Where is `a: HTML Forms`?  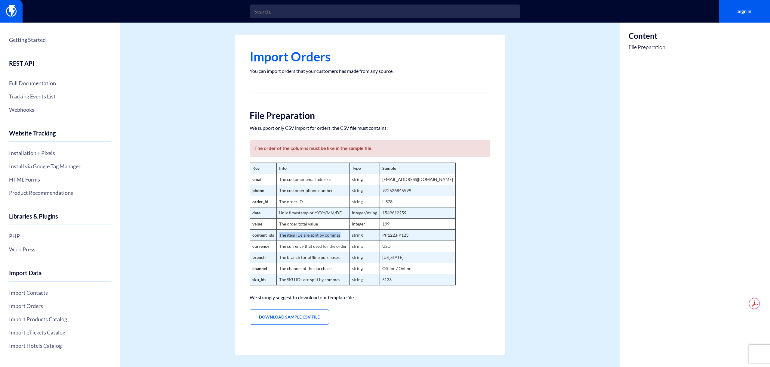 a: HTML Forms is located at coordinates (60, 179).